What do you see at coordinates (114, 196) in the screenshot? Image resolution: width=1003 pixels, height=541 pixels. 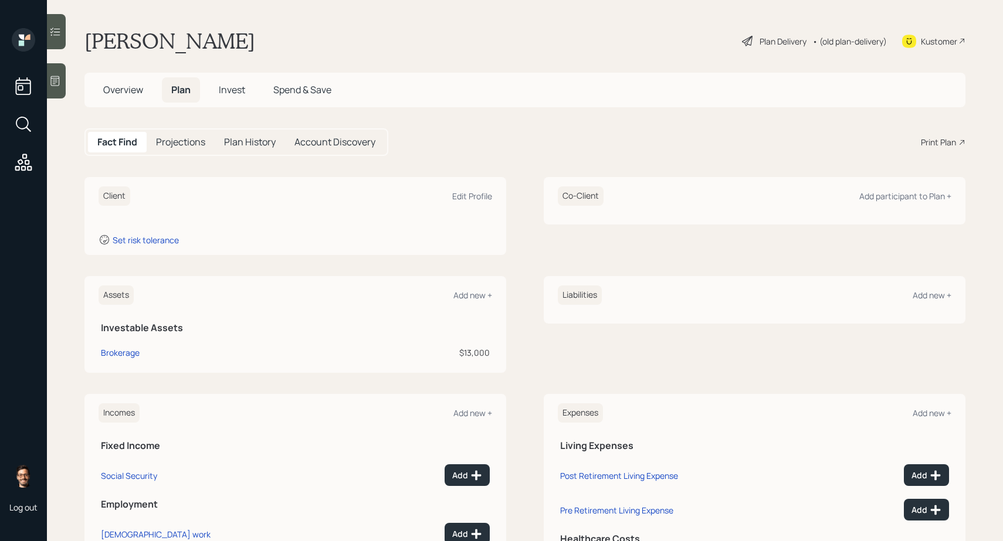 I see `h6: Client` at bounding box center [114, 196].